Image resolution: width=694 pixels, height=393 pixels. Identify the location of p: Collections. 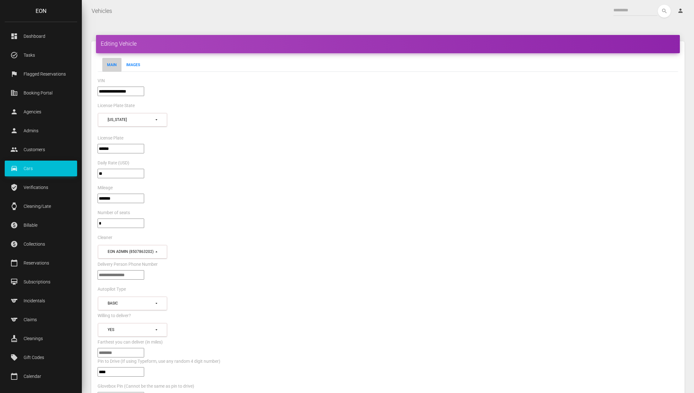
(41, 244).